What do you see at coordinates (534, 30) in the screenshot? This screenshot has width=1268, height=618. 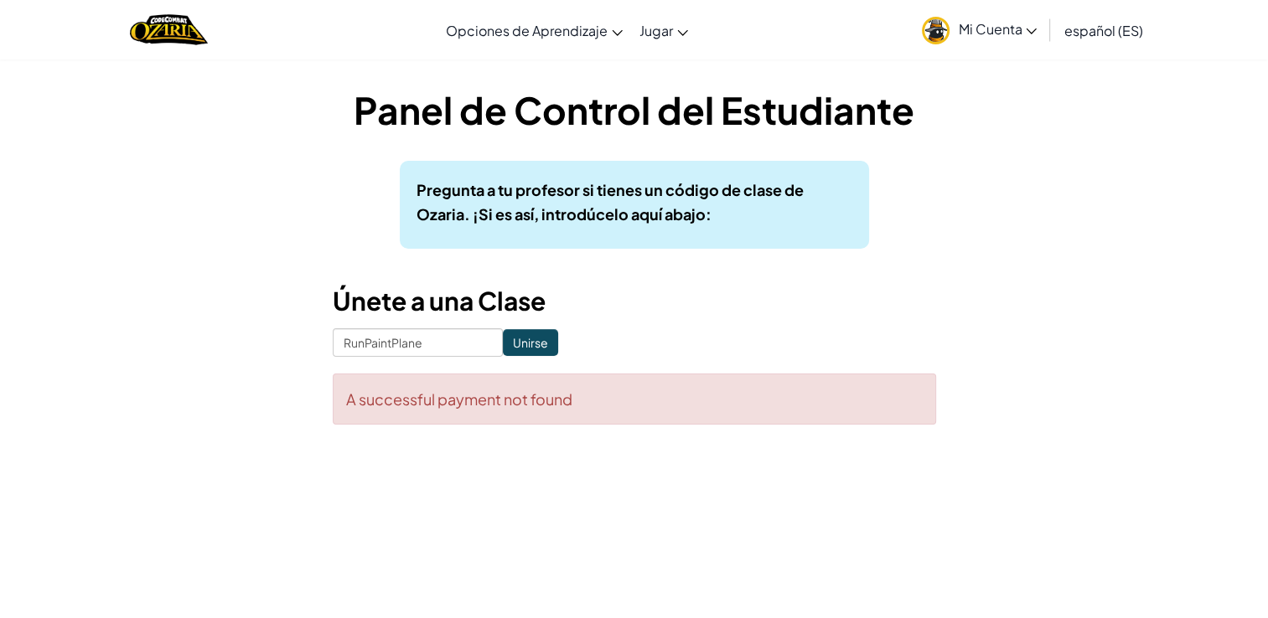 I see `a: Opciones de Aprendizaje` at bounding box center [534, 30].